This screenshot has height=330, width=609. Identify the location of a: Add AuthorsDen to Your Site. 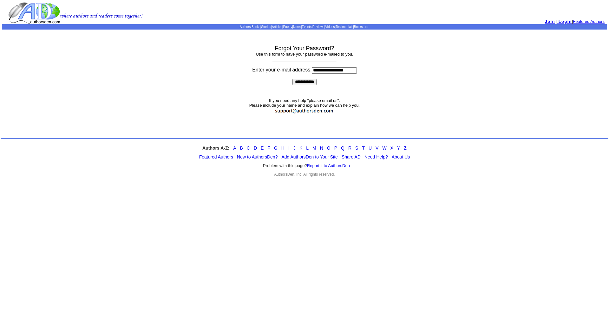
(309, 157).